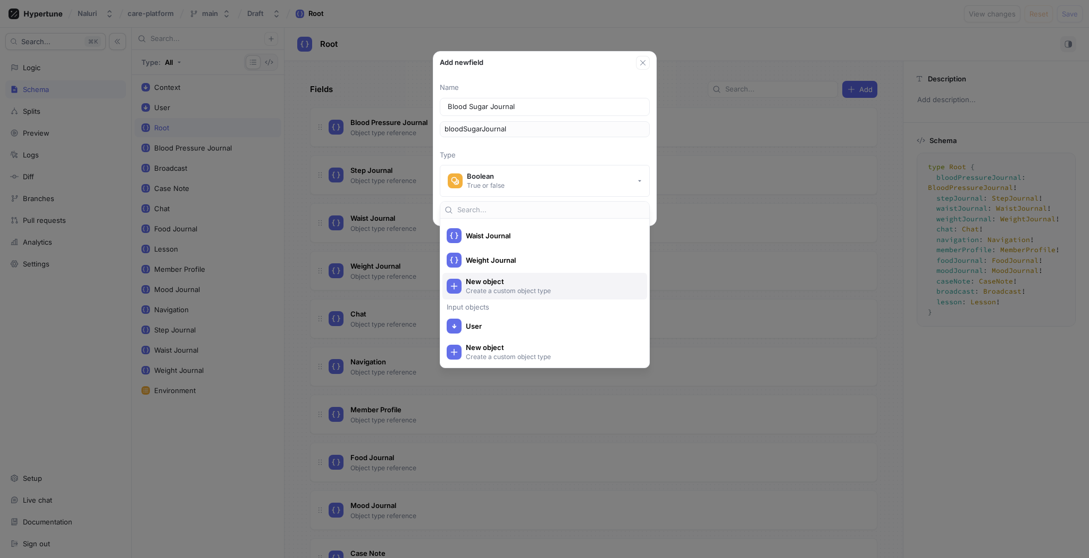 The height and width of the screenshot is (558, 1089). Describe the element at coordinates (485, 185) in the screenshot. I see `div: True or false` at that location.